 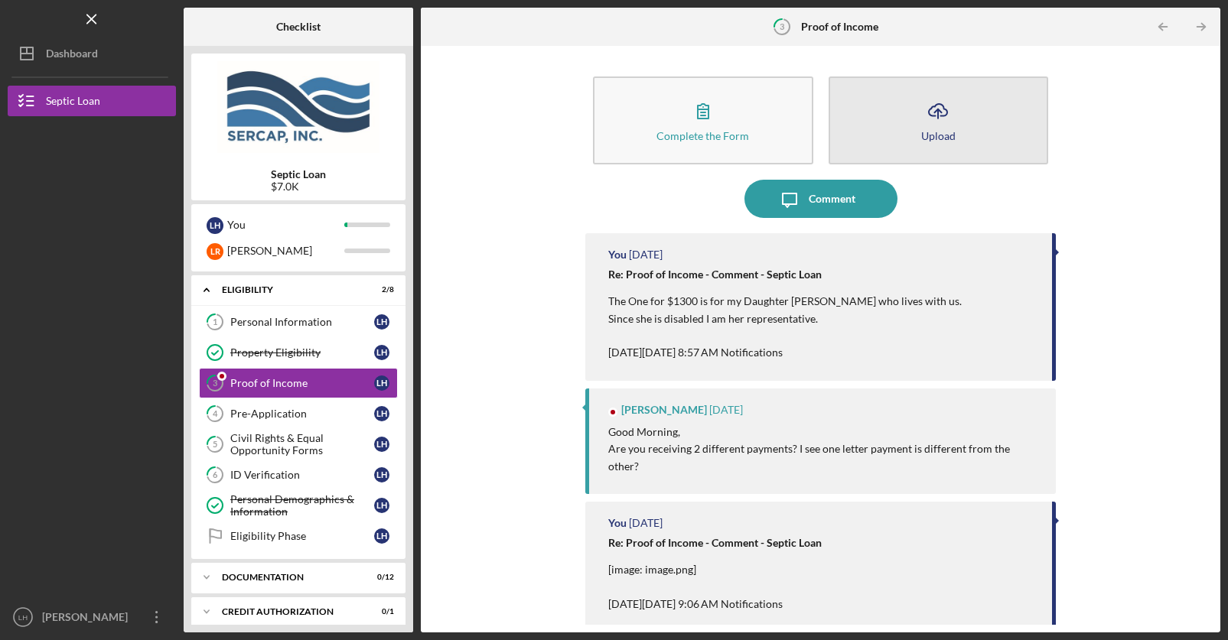 What do you see at coordinates (92, 54) in the screenshot?
I see `button: Dashboard` at bounding box center [92, 54].